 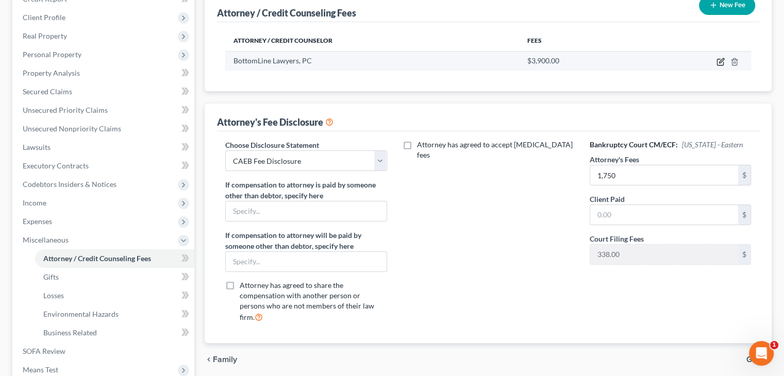 I want to click on span: Family, so click(x=225, y=360).